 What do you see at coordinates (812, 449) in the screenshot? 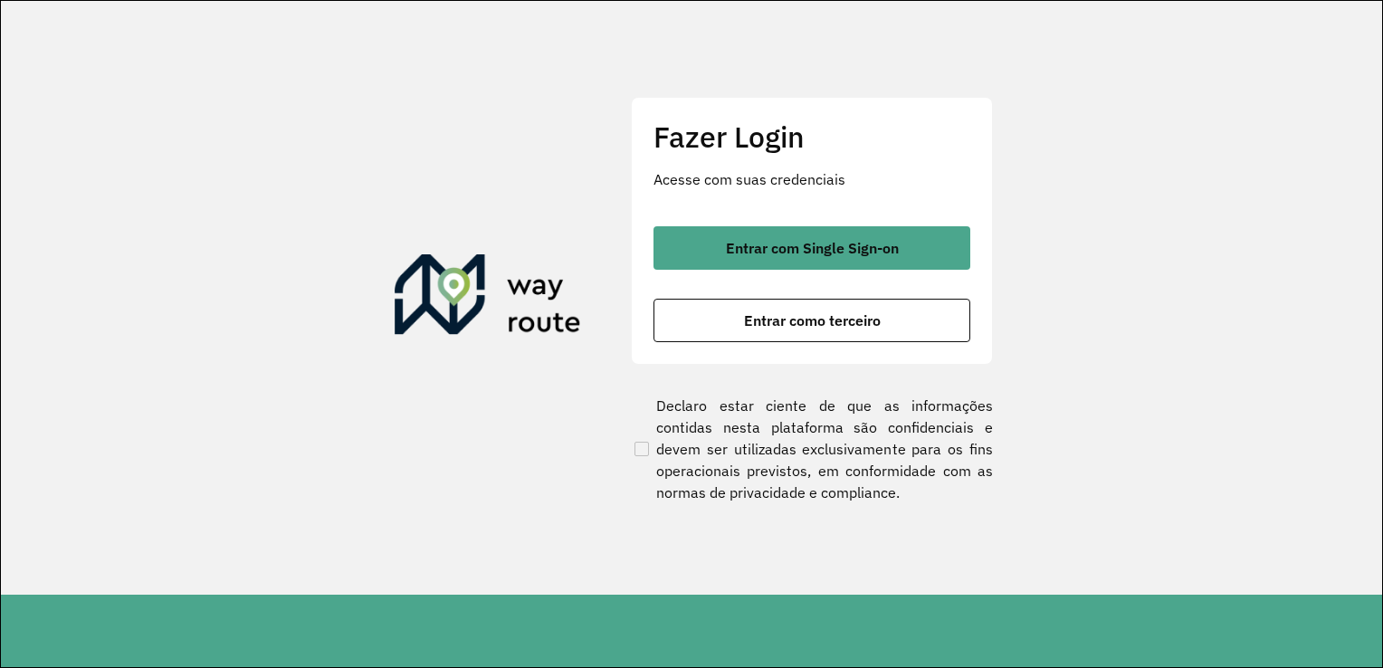
I see `label: Declaro estar ciente de que as informações contidas nesta plataforma são confidenciais e devem se...` at bounding box center [812, 449].